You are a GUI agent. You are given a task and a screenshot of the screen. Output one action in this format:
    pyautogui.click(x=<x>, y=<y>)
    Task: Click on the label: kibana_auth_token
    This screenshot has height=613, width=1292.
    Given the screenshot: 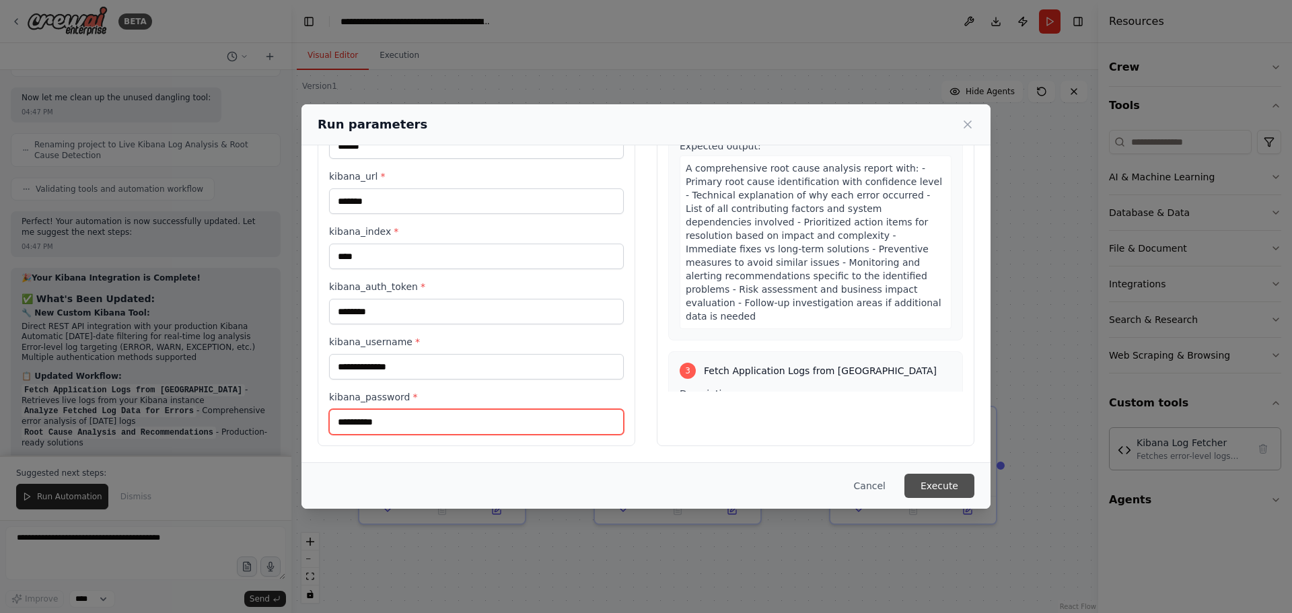 What is the action you would take?
    pyautogui.click(x=476, y=287)
    